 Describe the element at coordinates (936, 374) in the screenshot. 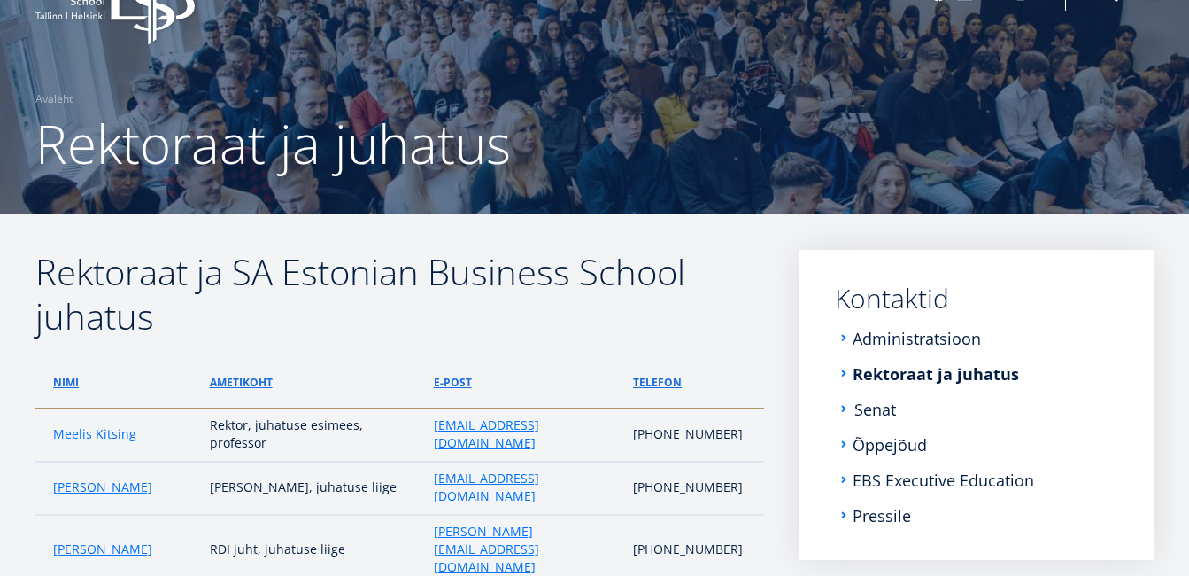

I see `a: Rektoraat ja juhatus` at that location.